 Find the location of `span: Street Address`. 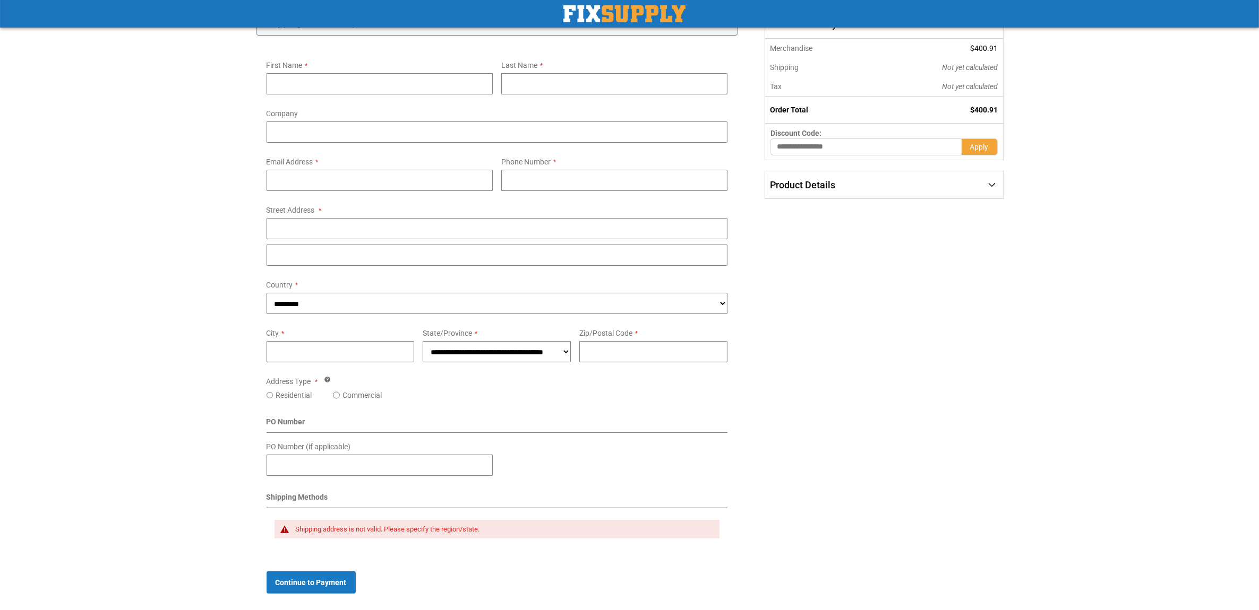

span: Street Address is located at coordinates (290, 210).